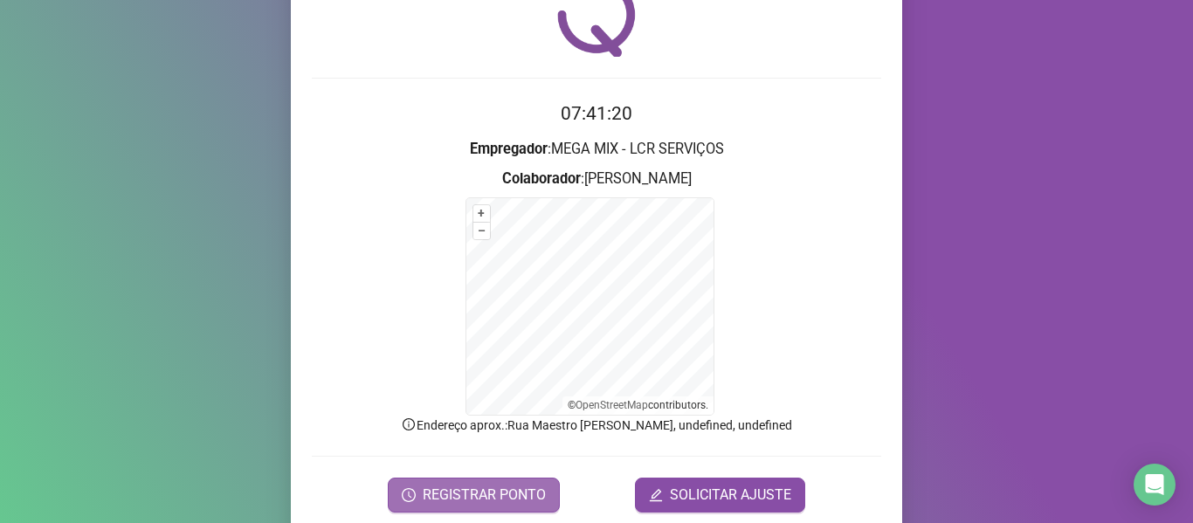  Describe the element at coordinates (720, 495) in the screenshot. I see `button: editSOLICITAR AJUSTE` at that location.